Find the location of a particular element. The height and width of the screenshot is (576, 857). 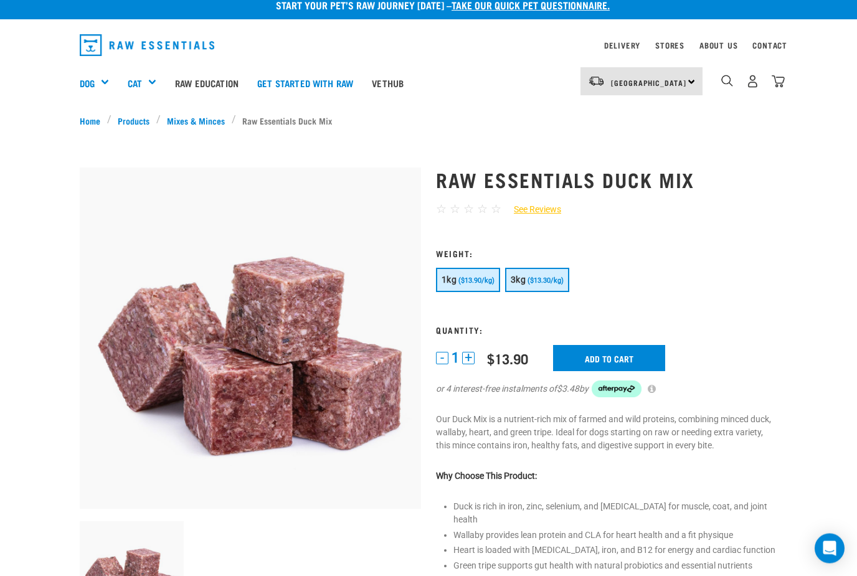

a: Home is located at coordinates (93, 121).